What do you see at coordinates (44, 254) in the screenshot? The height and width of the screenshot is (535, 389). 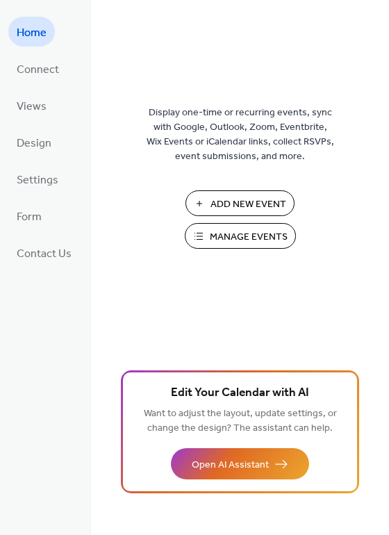 I see `span: Contact Us` at bounding box center [44, 254].